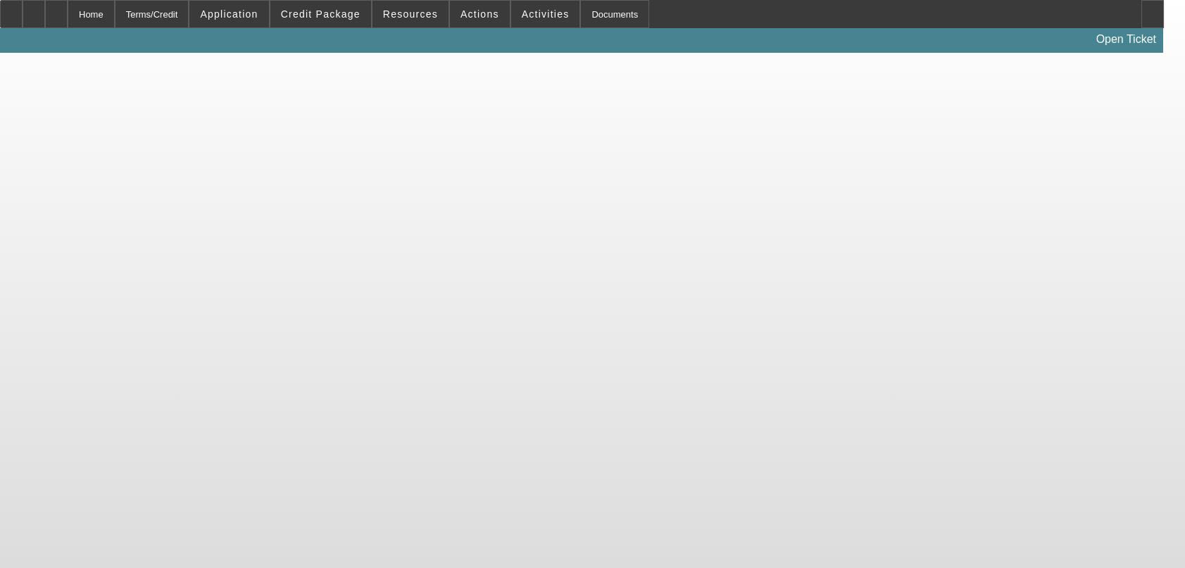 This screenshot has width=1185, height=568. What do you see at coordinates (229, 14) in the screenshot?
I see `span: Application` at bounding box center [229, 14].